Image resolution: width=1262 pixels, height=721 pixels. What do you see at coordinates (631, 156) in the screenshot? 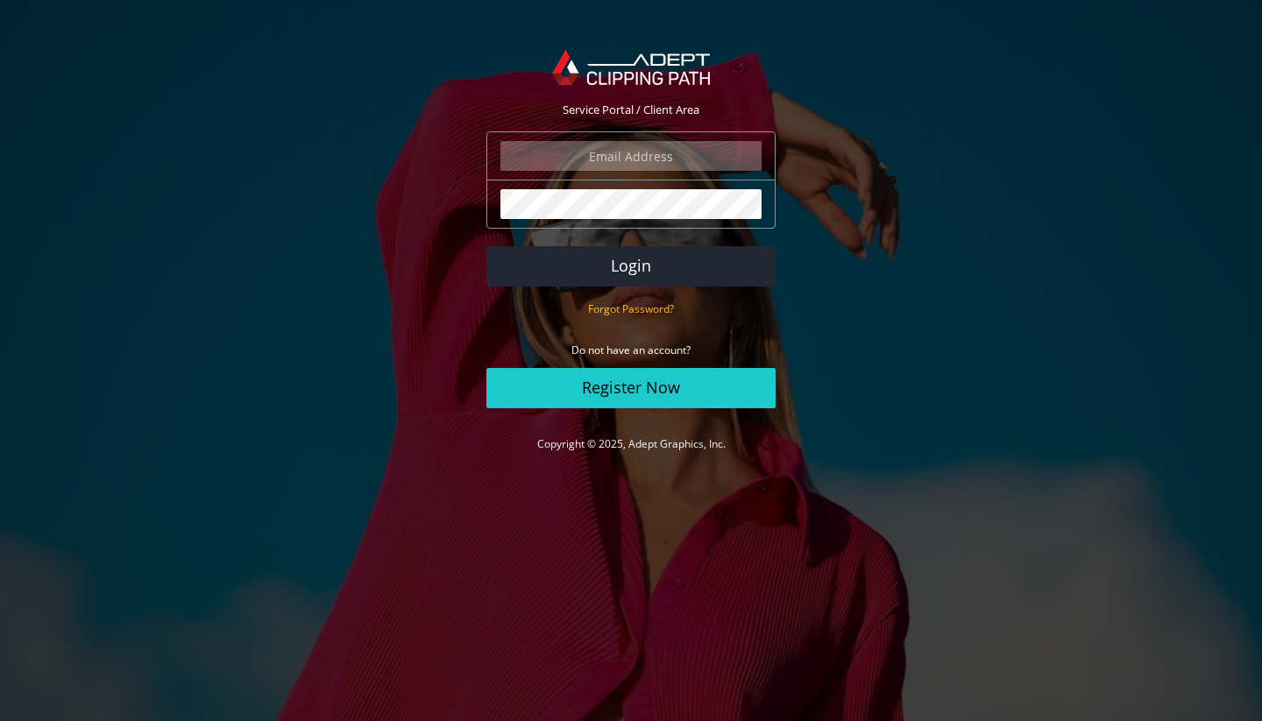
I see `input: Email Address` at bounding box center [631, 156].